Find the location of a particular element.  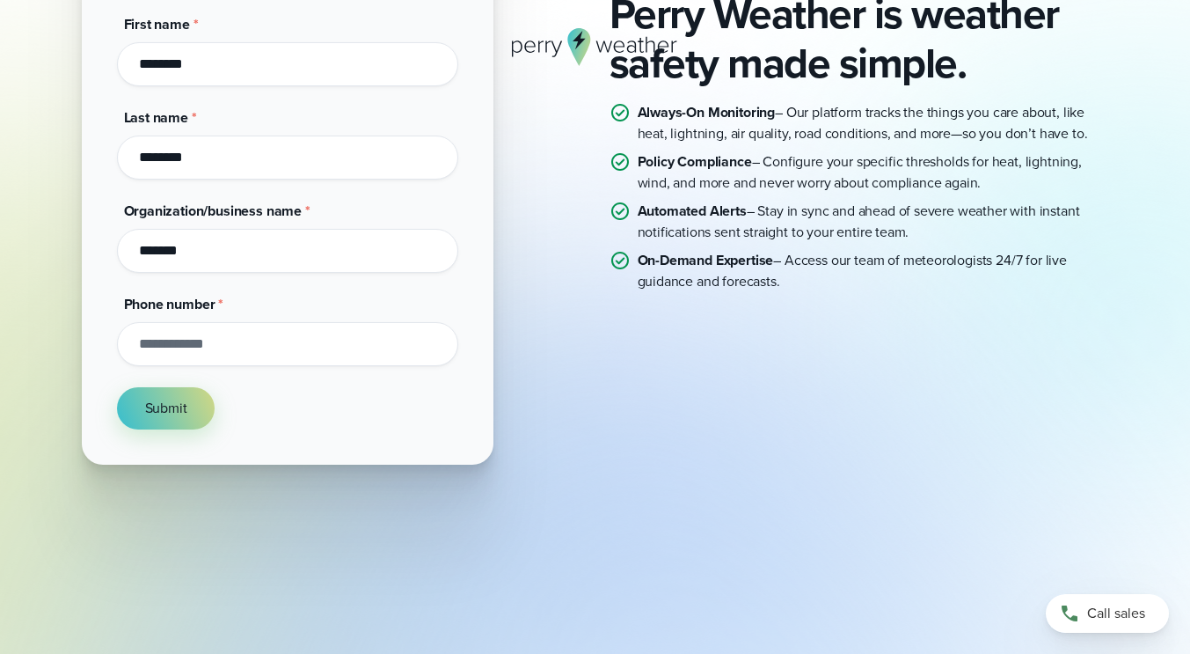

p: – Access our team of meteorologists 24/7 for live guidance and forecasts. is located at coordinates (873, 271).